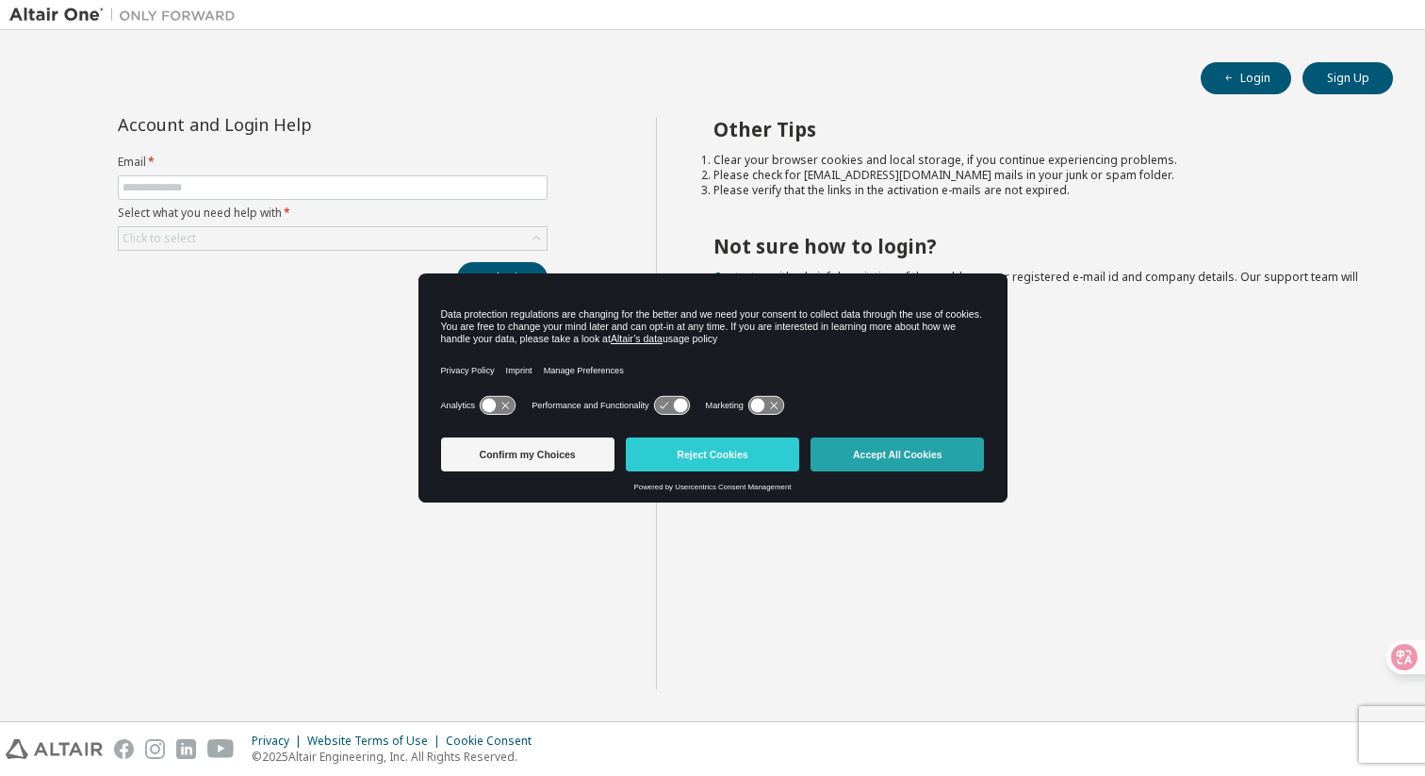 The width and height of the screenshot is (1425, 776). Describe the element at coordinates (186, 748) in the screenshot. I see `img: linkedin.svg` at that location.